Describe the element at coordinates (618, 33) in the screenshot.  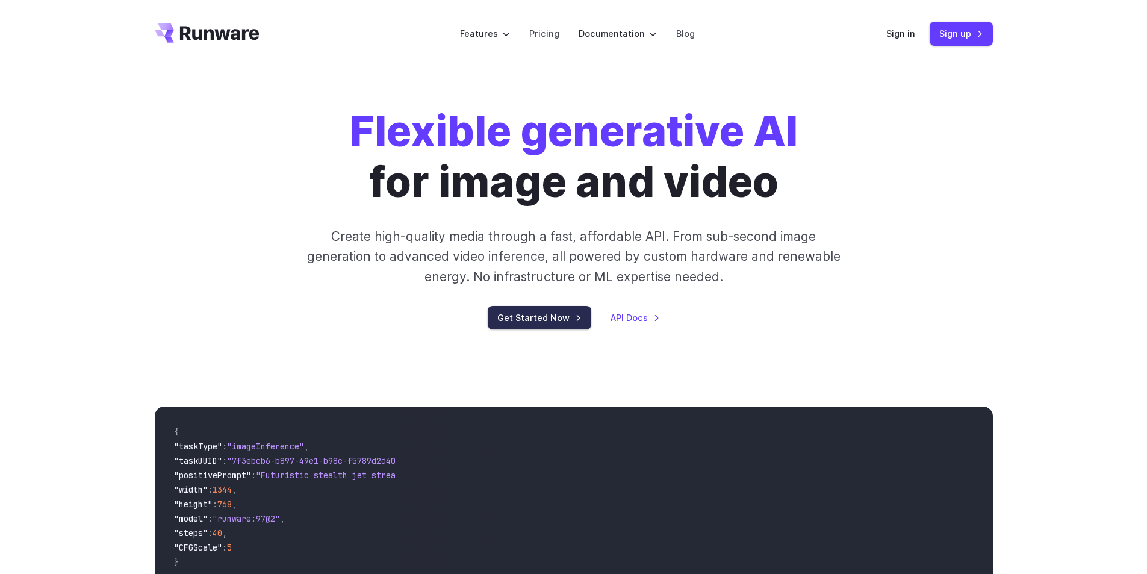
I see `label: Documentation` at that location.